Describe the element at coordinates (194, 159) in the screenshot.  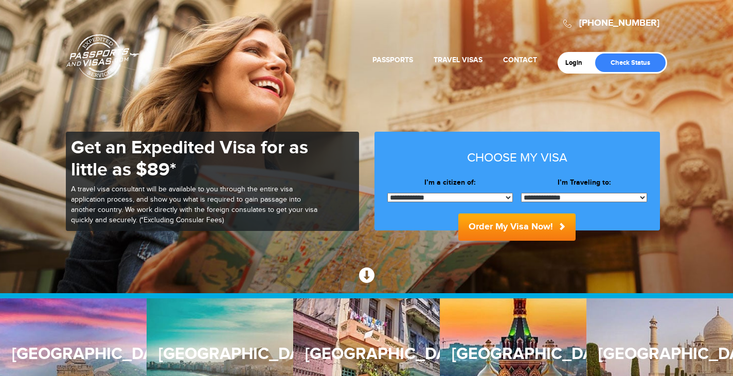
I see `h1: Get an Expedited Visa for as little as $89*` at that location.